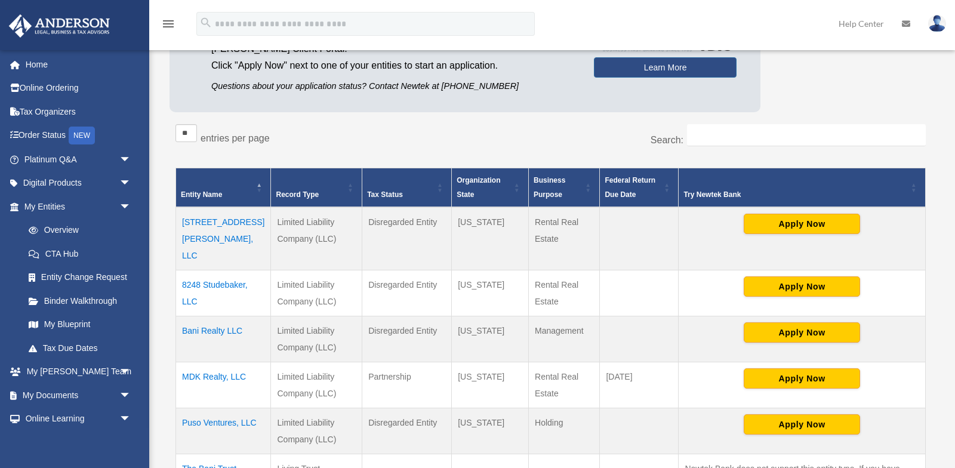 The height and width of the screenshot is (468, 955). What do you see at coordinates (168, 24) in the screenshot?
I see `i: menu` at bounding box center [168, 24].